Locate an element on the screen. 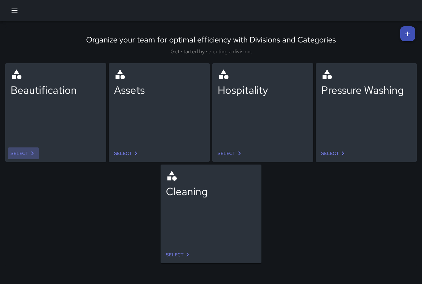  div: Cleaning is located at coordinates (211, 191).